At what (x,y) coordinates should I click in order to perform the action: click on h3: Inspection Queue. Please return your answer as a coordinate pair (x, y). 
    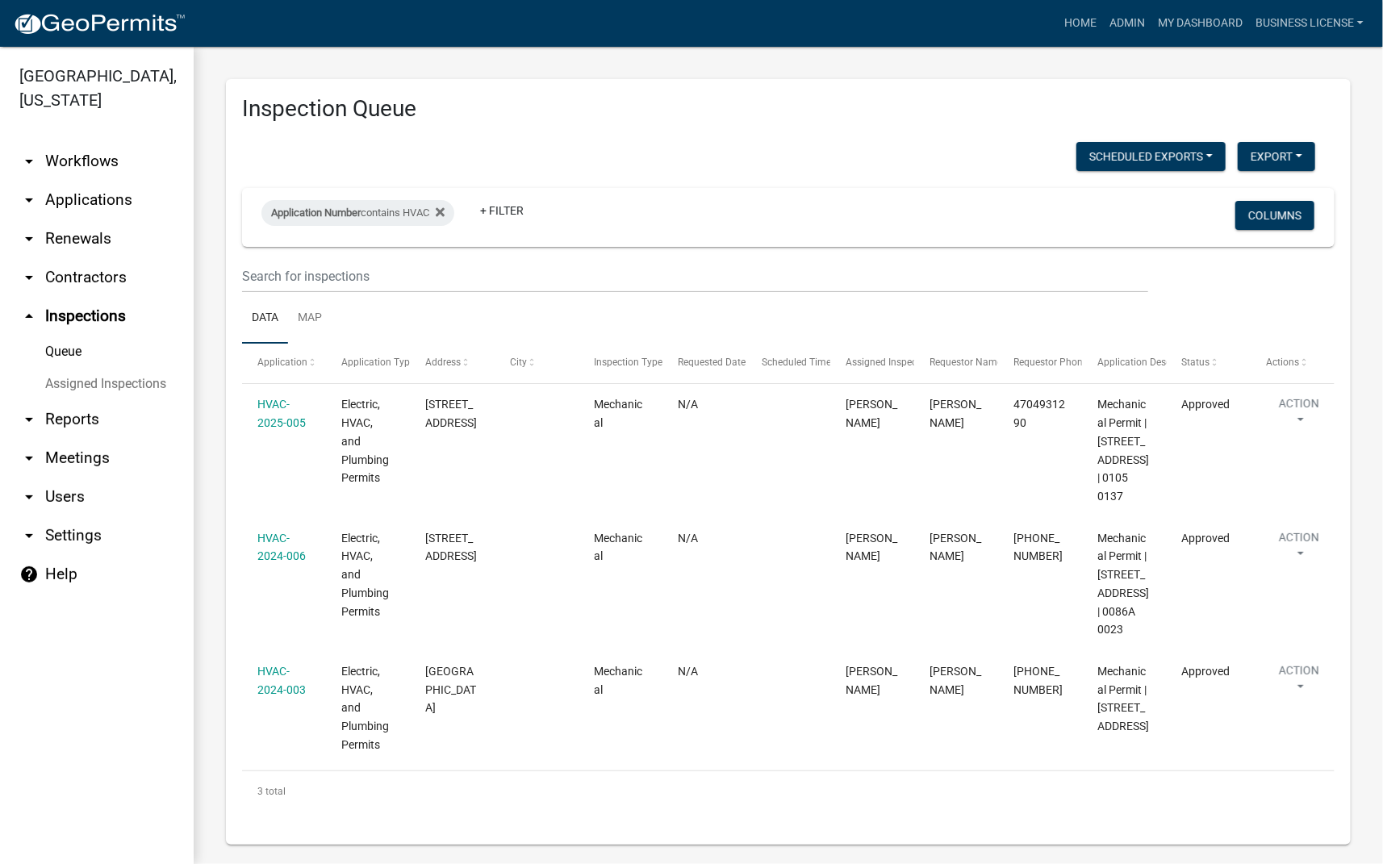
    Looking at the image, I should click on (789, 109).